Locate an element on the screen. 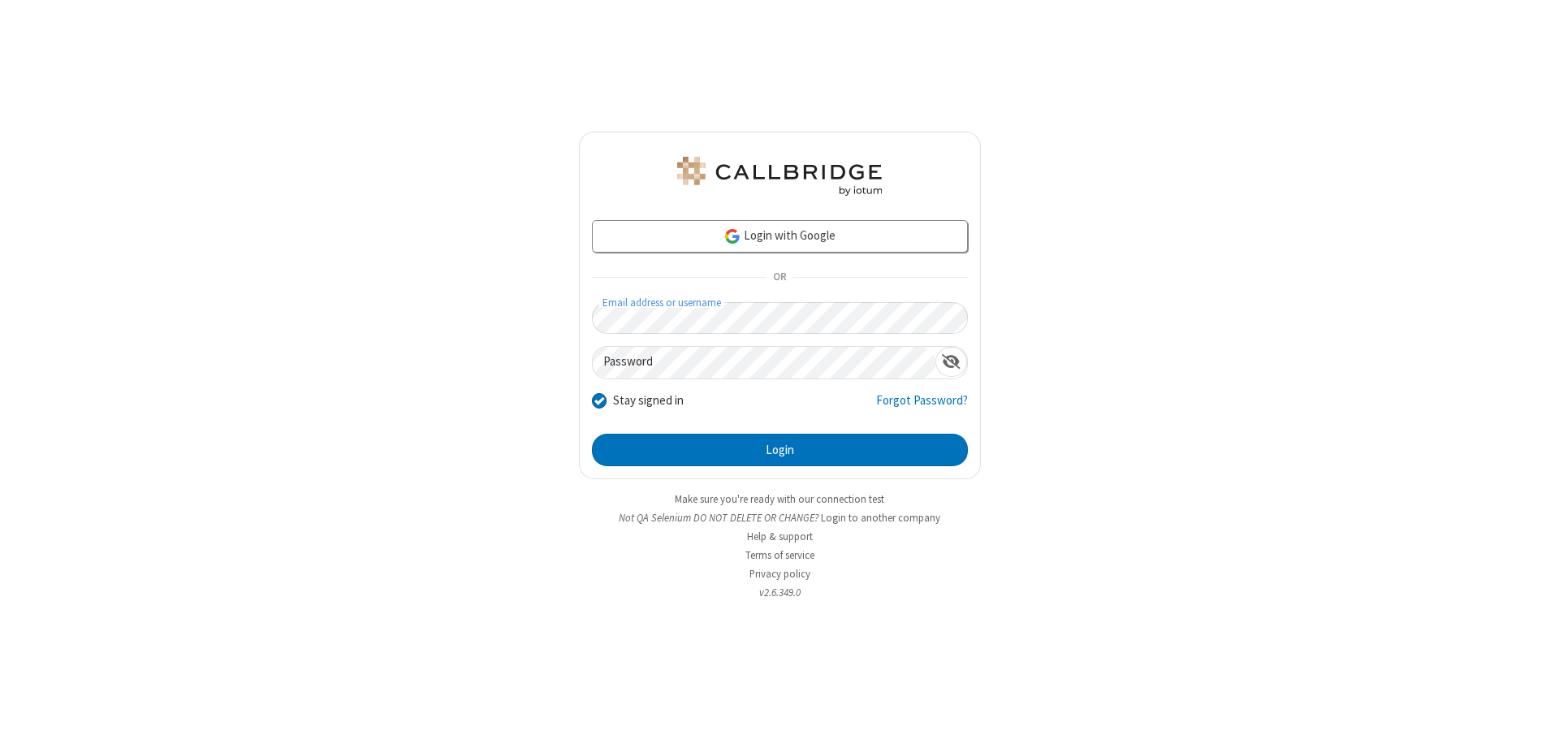 This screenshot has height=744, width=1559. input: Email address or username is located at coordinates (779, 317).